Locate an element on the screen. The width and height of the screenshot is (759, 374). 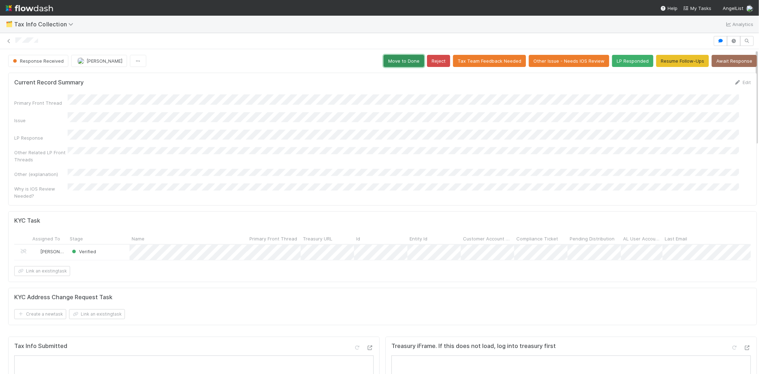
div: Issue is located at coordinates (41, 120).